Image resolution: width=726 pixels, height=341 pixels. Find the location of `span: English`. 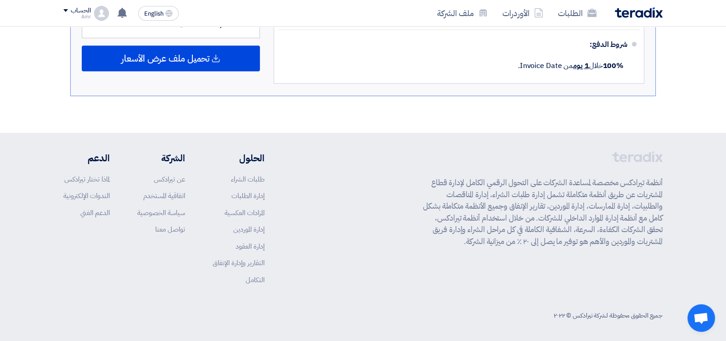

span: English is located at coordinates (154, 14).